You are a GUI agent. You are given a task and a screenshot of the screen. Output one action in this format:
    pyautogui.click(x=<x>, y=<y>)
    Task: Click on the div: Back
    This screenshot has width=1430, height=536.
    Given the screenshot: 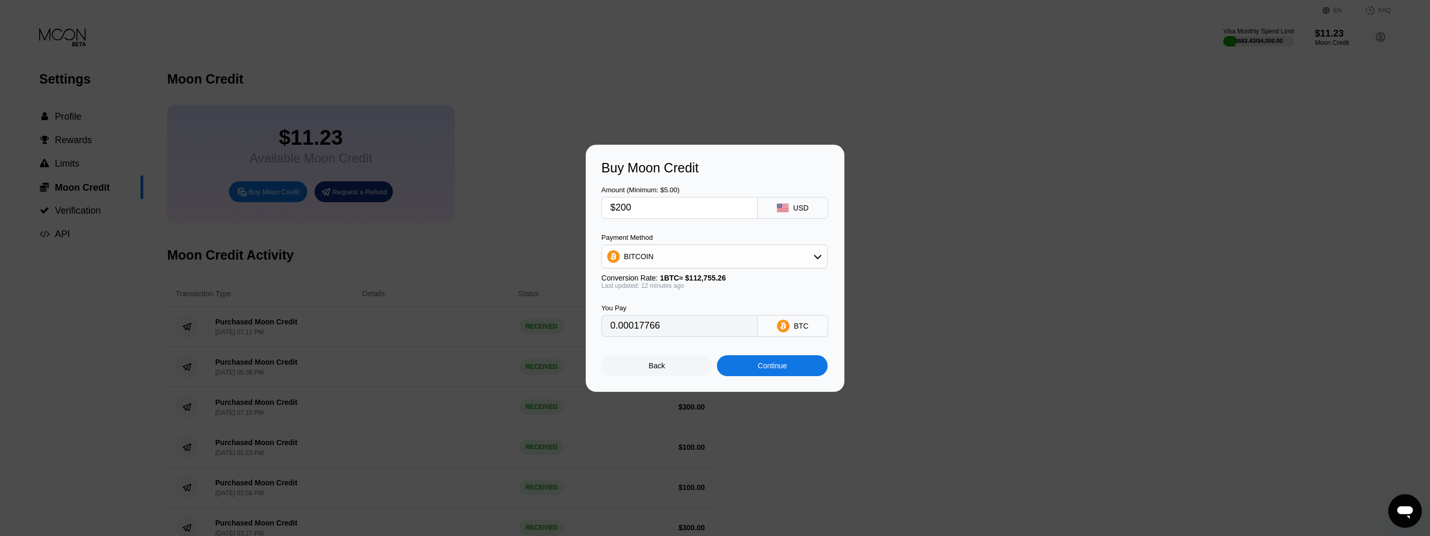 What is the action you would take?
    pyautogui.click(x=657, y=366)
    